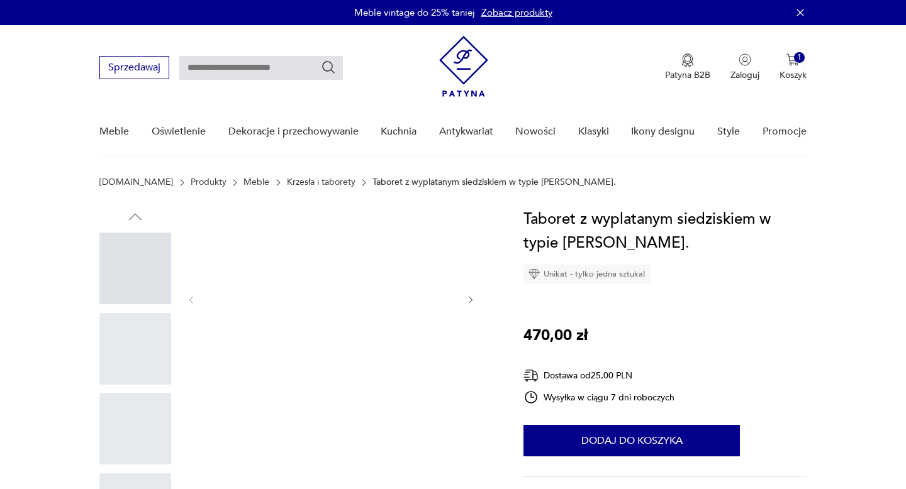 This screenshot has height=489, width=906. What do you see at coordinates (688, 67) in the screenshot?
I see `button: Patyna B2B` at bounding box center [688, 67].